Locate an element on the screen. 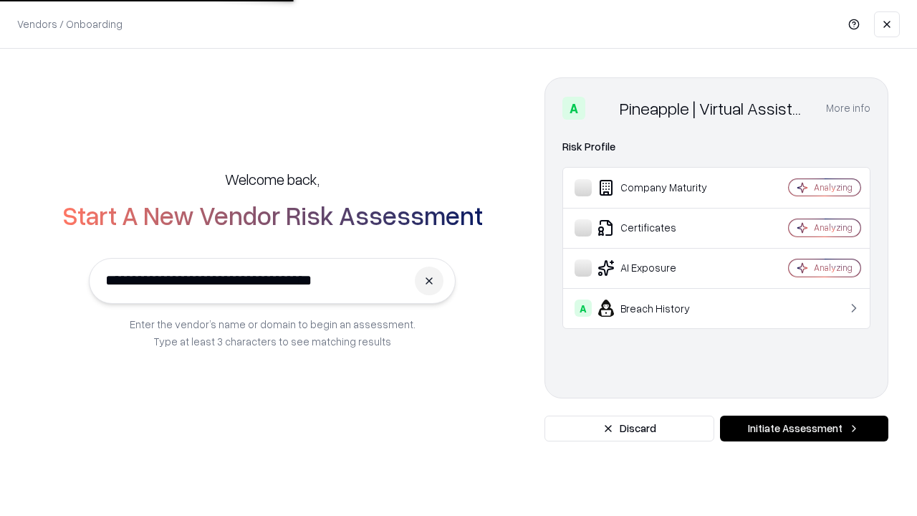  div: AI Exposure is located at coordinates (660, 268).